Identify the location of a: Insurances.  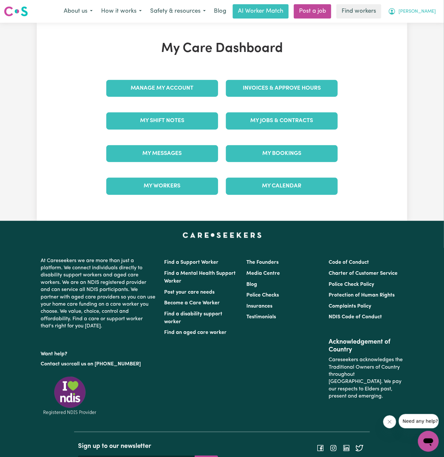
(259, 307).